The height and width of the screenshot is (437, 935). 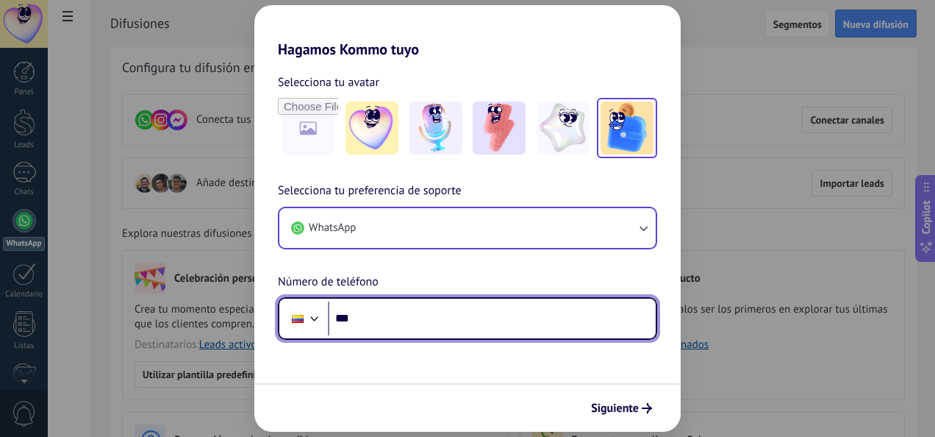 I want to click on span: Número de teléfono, so click(x=328, y=282).